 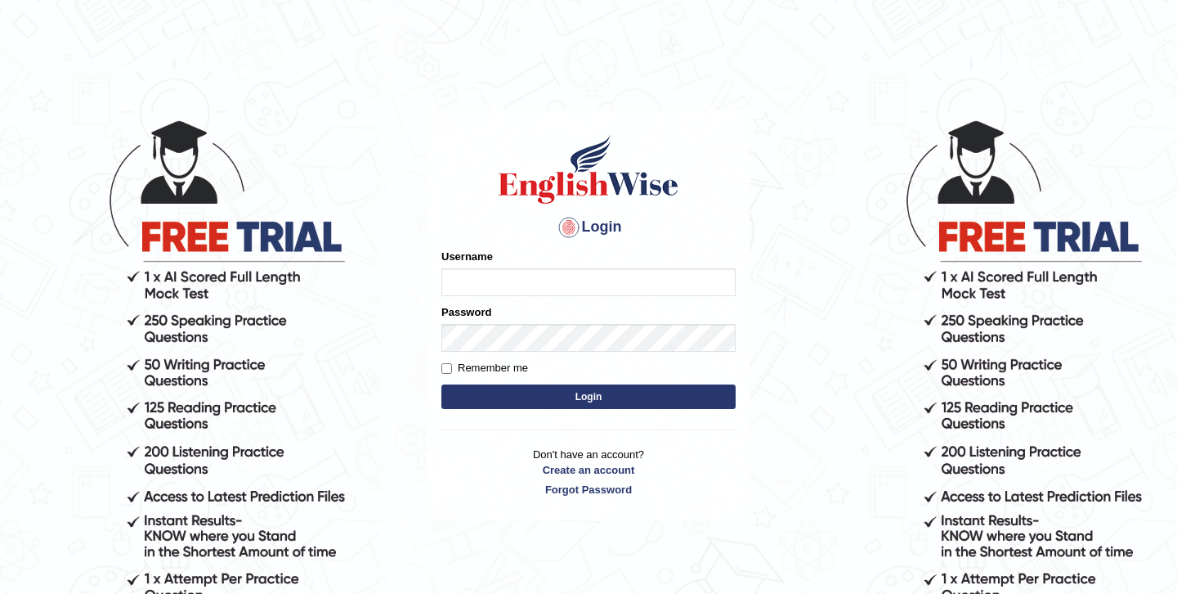 What do you see at coordinates (589, 469) in the screenshot?
I see `a: Create an account` at bounding box center [589, 469].